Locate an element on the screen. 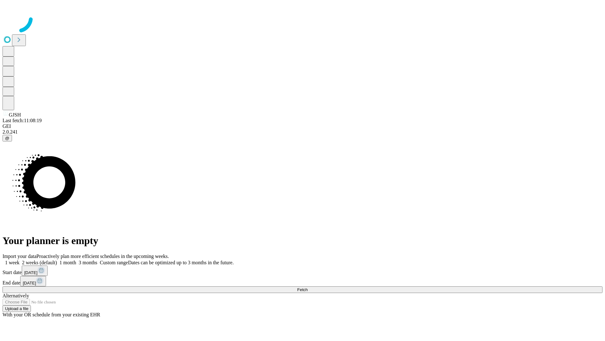 The image size is (605, 341). span: 1 week is located at coordinates (12, 262).